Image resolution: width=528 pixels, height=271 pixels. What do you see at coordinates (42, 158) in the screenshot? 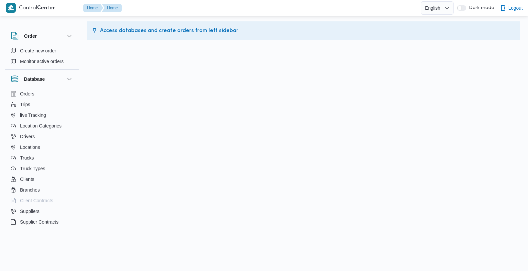
I see `button: Trucks` at bounding box center [42, 158].